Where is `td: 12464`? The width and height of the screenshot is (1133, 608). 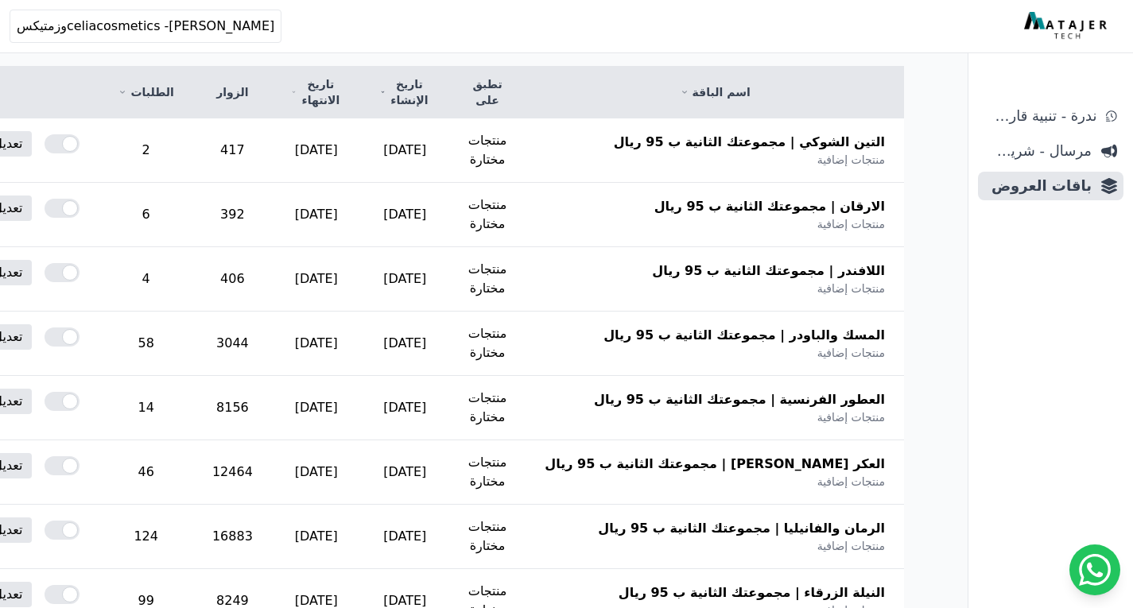
td: 12464 is located at coordinates (232, 472).